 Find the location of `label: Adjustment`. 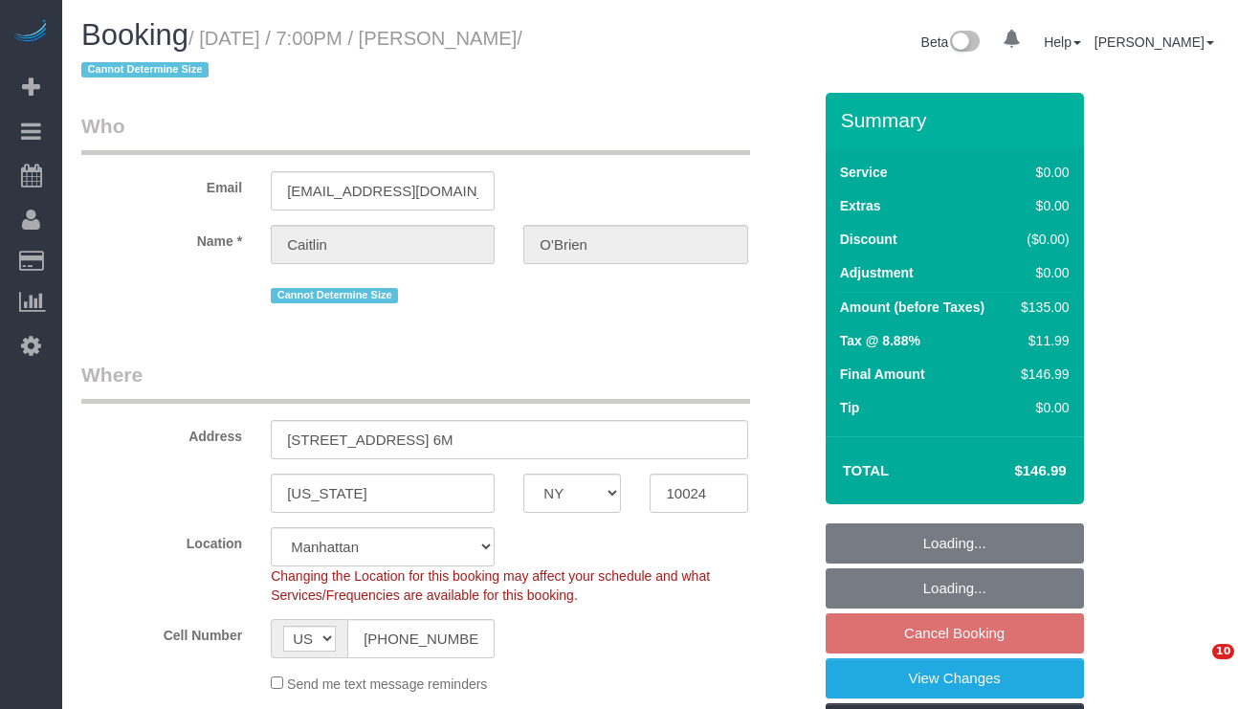

label: Adjustment is located at coordinates (876, 273).